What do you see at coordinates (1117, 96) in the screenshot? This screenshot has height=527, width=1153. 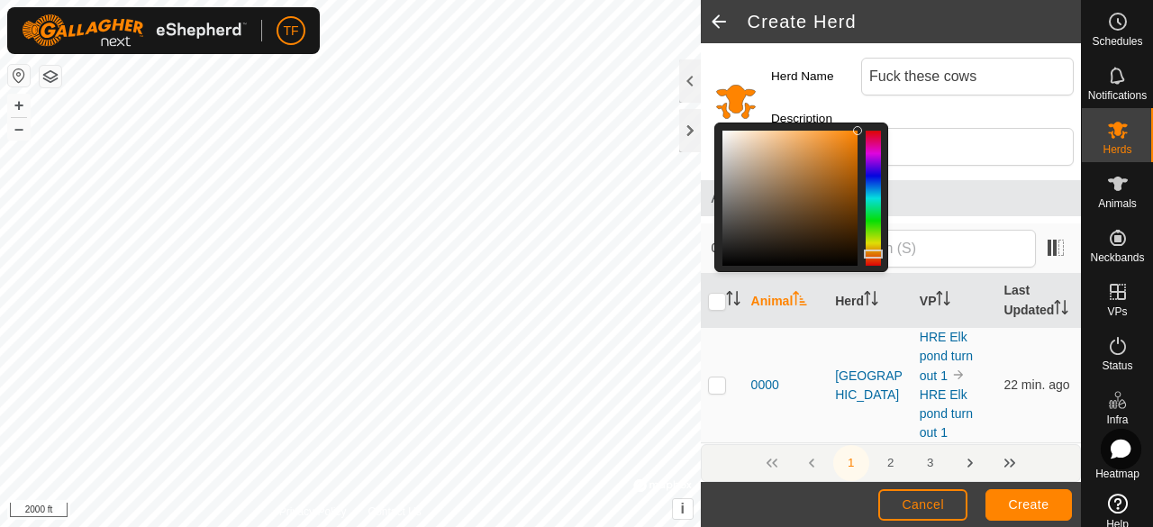 I see `span: Notifications` at bounding box center [1117, 96].